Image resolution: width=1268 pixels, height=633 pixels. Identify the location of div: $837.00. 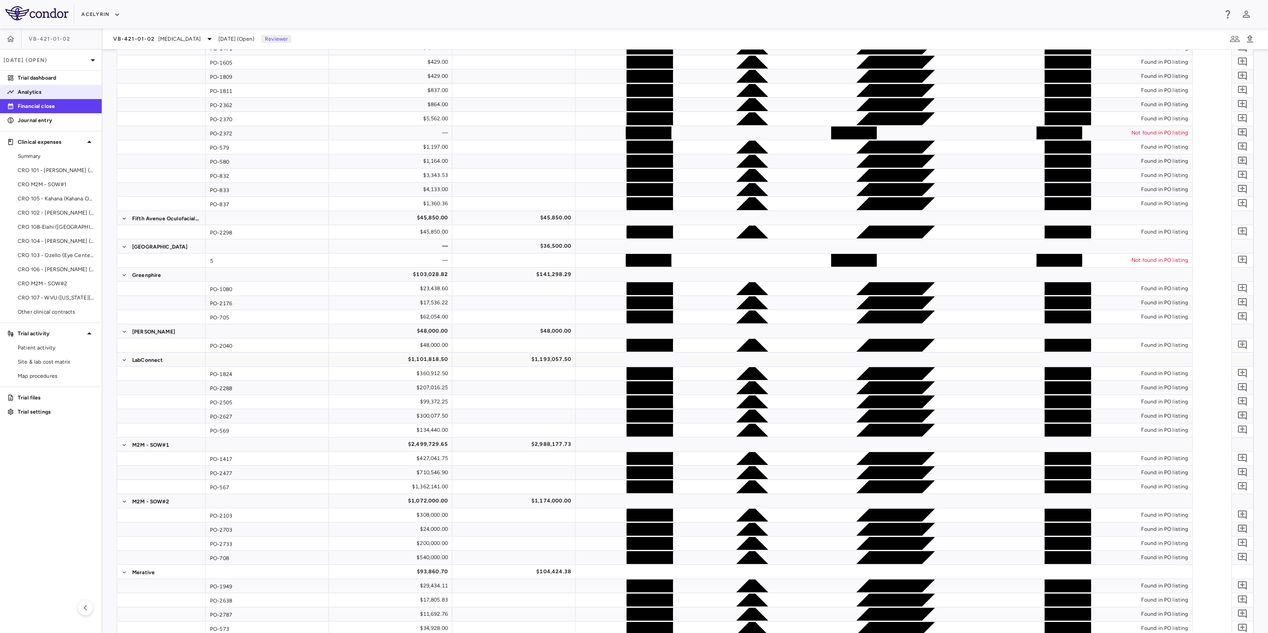
(392, 90).